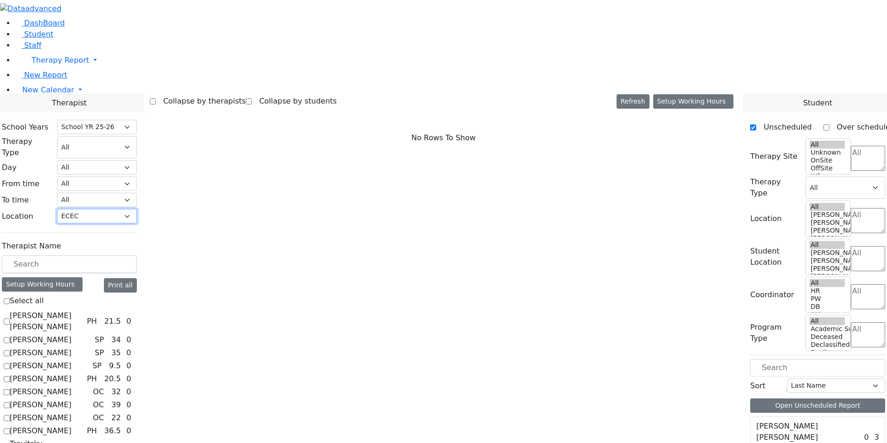 The width and height of the screenshot is (887, 443). What do you see at coordinates (774, 156) in the screenshot?
I see `label: Therapy Site` at bounding box center [774, 156].